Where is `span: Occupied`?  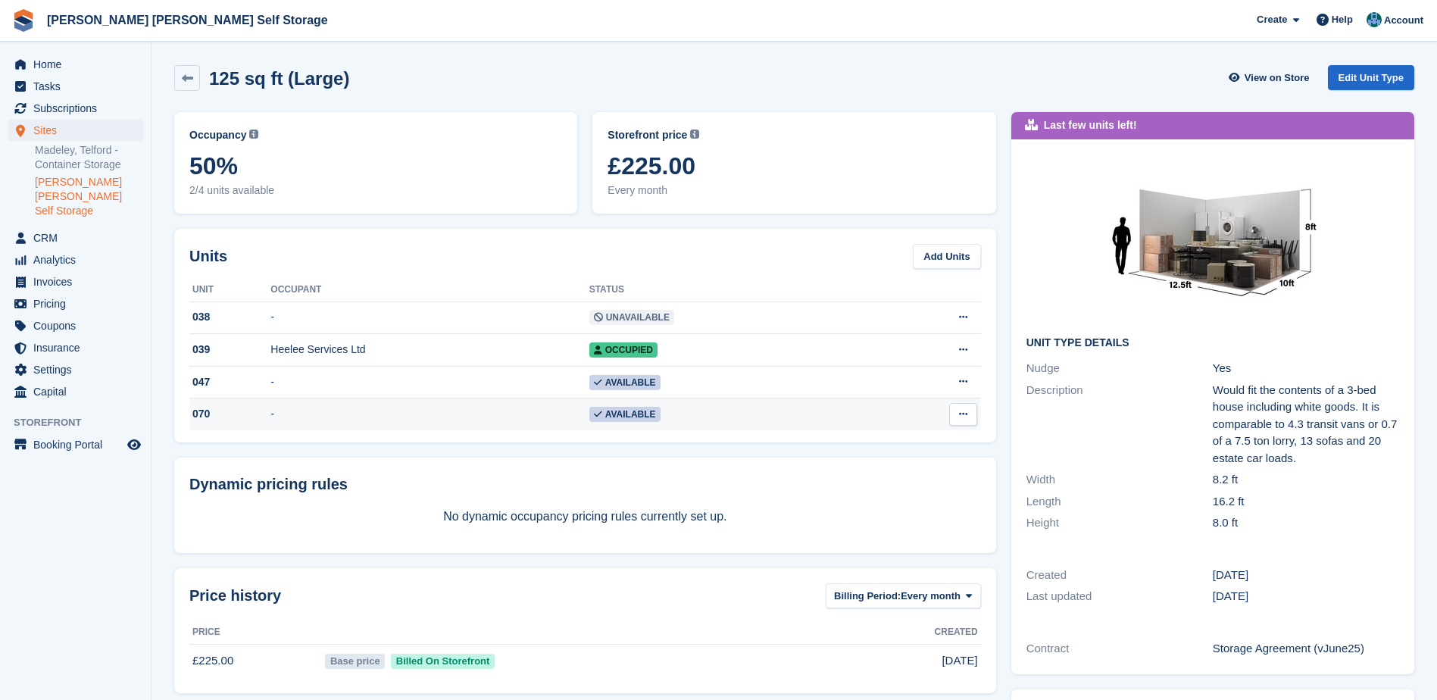
span: Occupied is located at coordinates (623, 350).